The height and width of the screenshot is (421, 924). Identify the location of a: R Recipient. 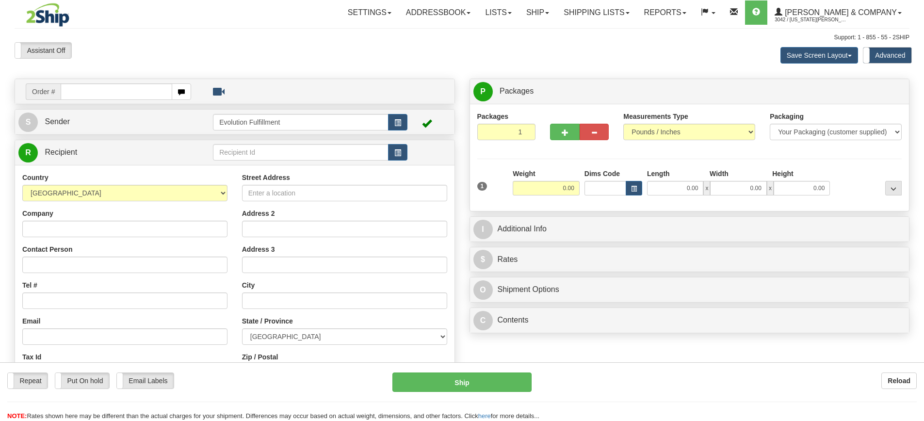
(105, 152).